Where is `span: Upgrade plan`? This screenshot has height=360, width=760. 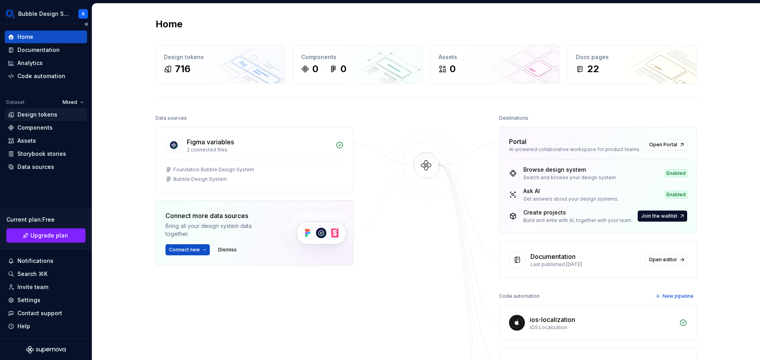
span: Upgrade plan is located at coordinates (49, 235).